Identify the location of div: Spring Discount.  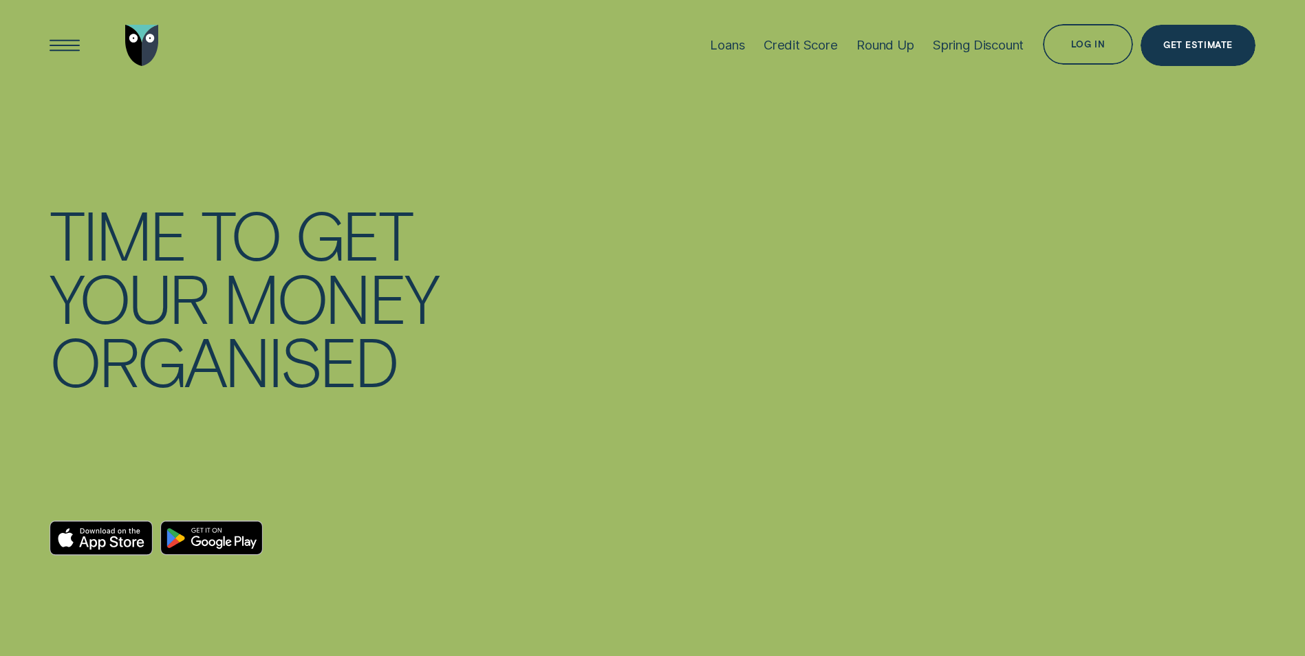
(978, 45).